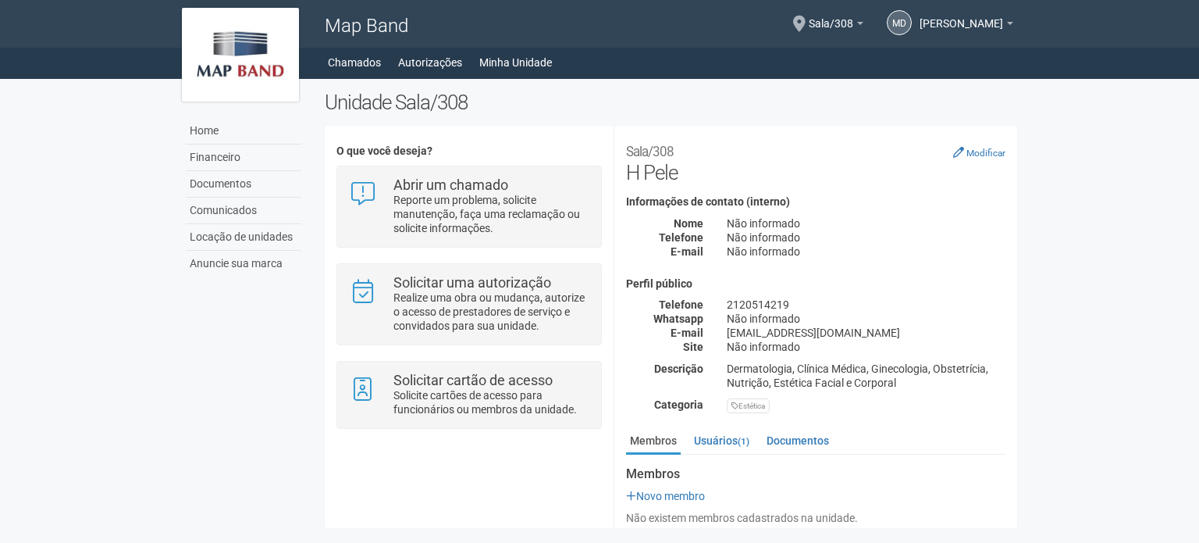  I want to click on span: Sala/308, so click(831, 16).